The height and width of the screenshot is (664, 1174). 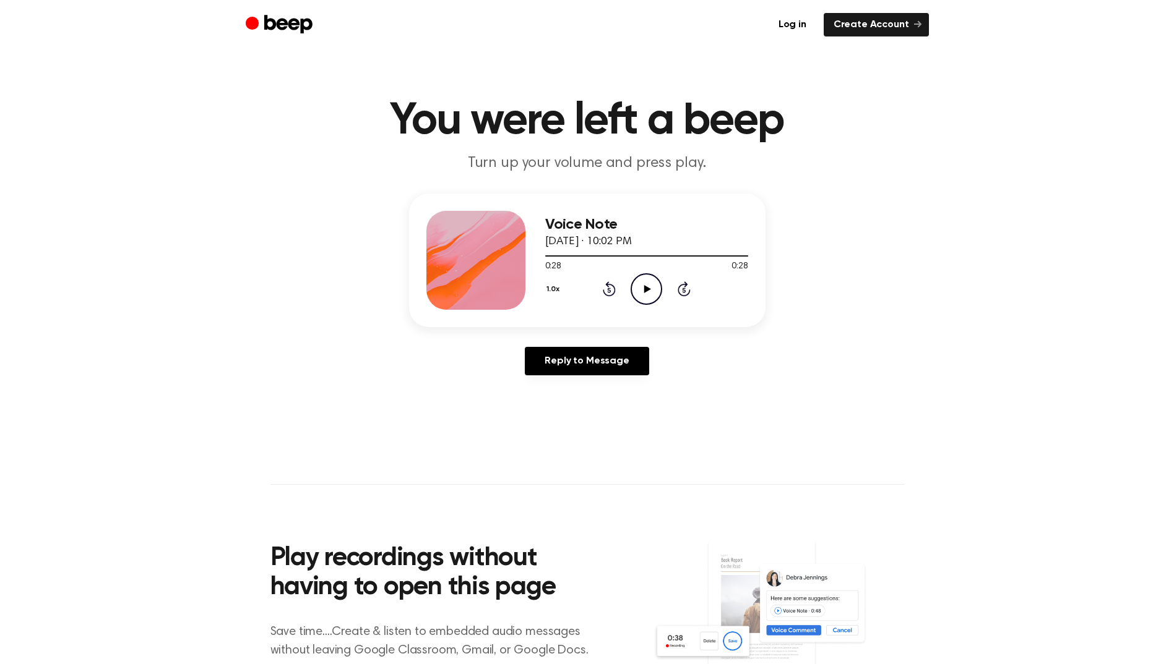 I want to click on button: 1.0x, so click(x=554, y=290).